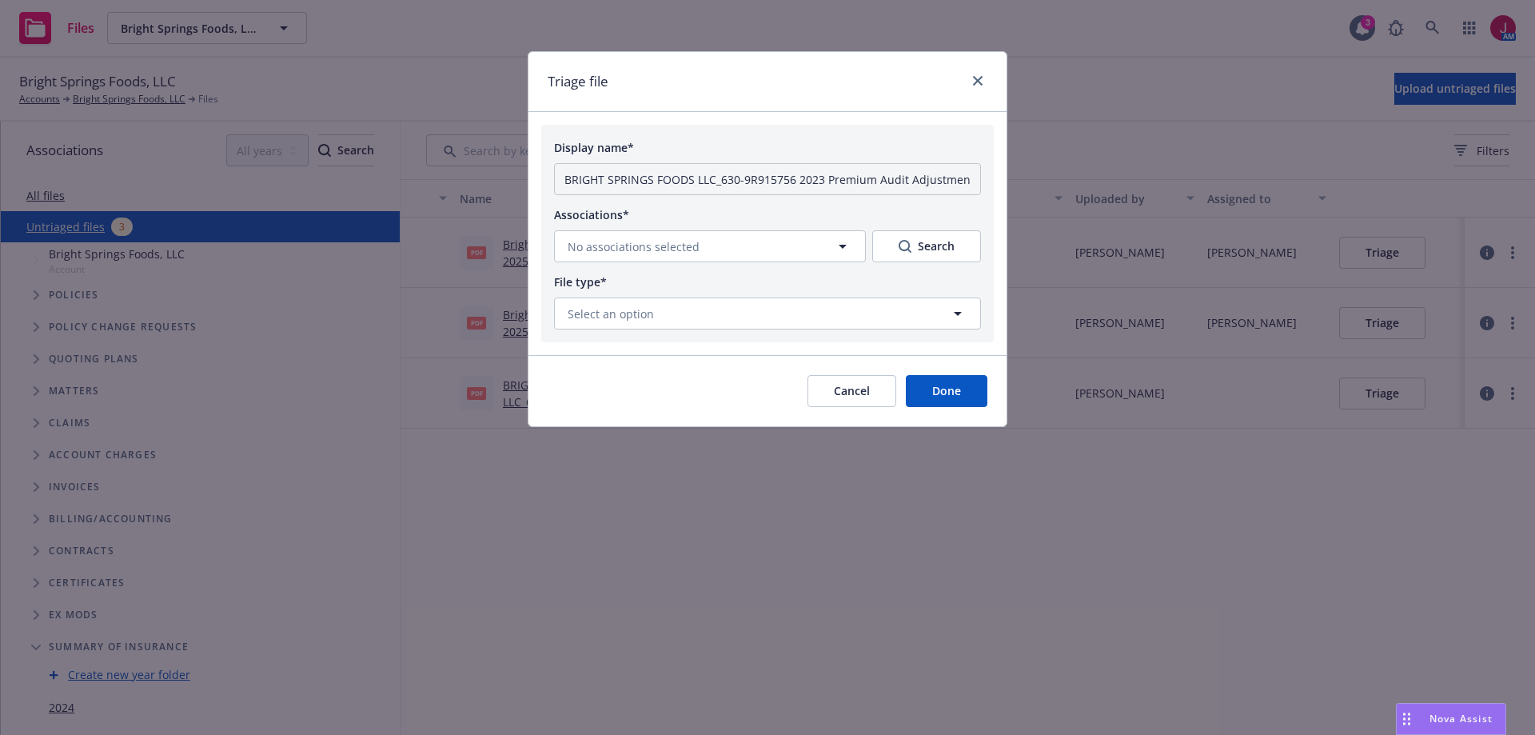  What do you see at coordinates (710, 246) in the screenshot?
I see `button: No associations selected` at bounding box center [710, 246].